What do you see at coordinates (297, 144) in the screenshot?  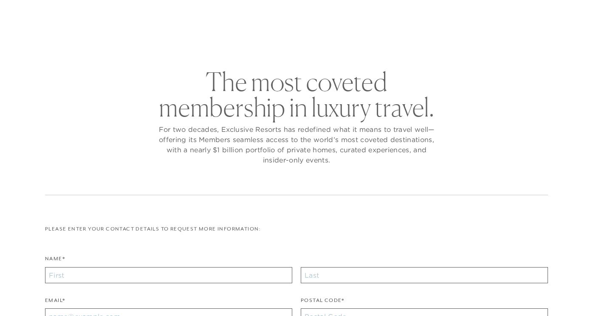 I see `p: For two decades, Exclusive Resorts has redefined what it means to travel well—offering its Member...` at bounding box center [297, 144].